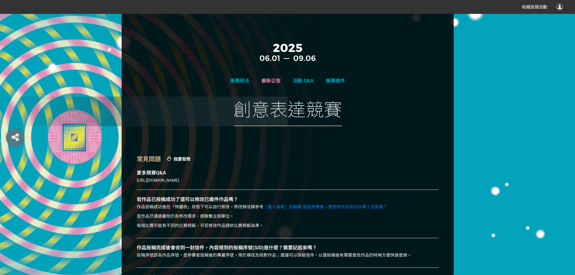 This screenshot has height=275, width=575. What do you see at coordinates (288, 216) in the screenshot?
I see `p: 若作品已通過審核仍有修改需求，請聯繫主辦單位。` at bounding box center [288, 216].